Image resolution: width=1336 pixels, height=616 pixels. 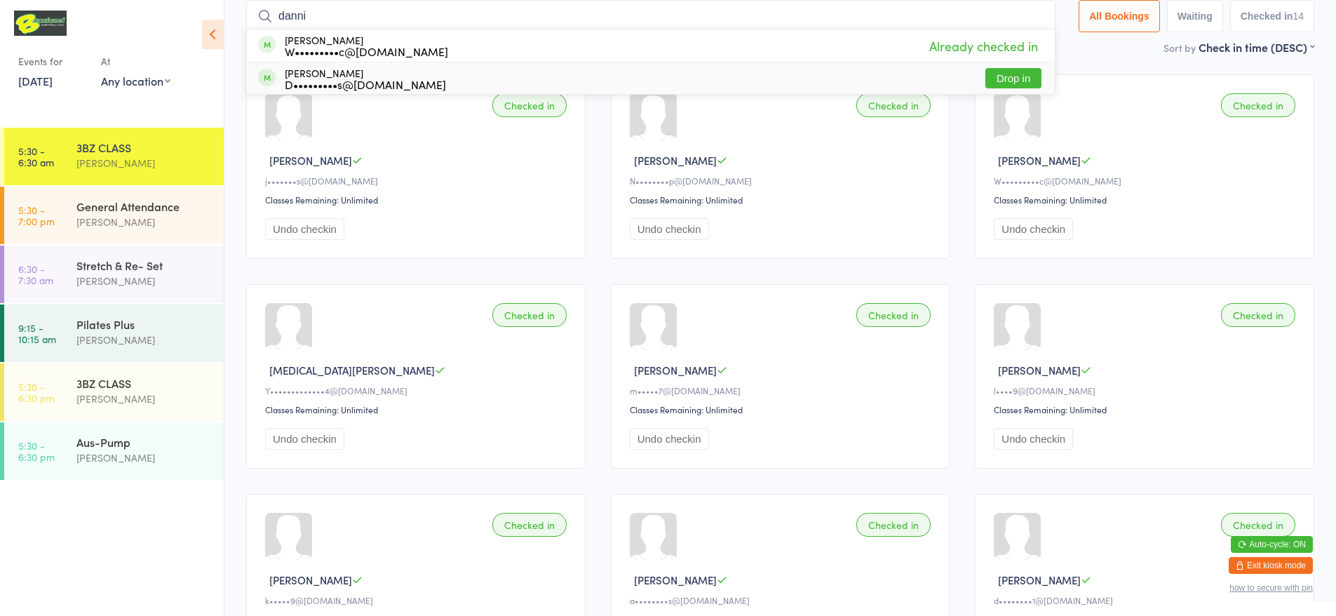 I want to click on div: Events for, so click(x=53, y=61).